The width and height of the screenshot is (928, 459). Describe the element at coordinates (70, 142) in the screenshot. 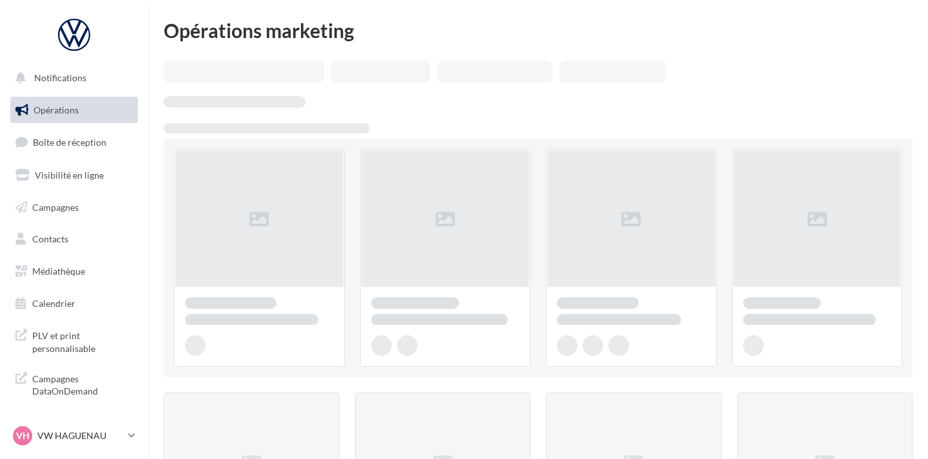

I see `span: Boîte de réception` at that location.